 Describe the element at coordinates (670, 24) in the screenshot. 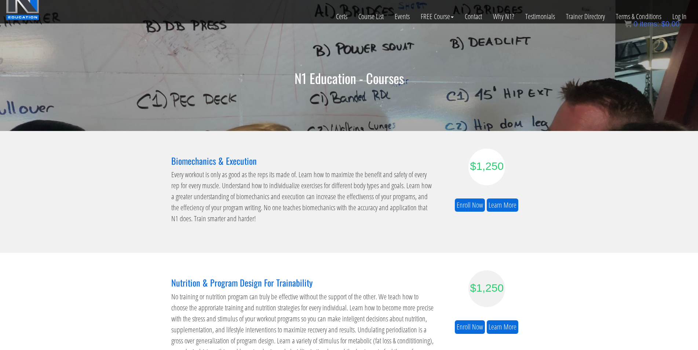

I see `bdi: 0.00` at that location.